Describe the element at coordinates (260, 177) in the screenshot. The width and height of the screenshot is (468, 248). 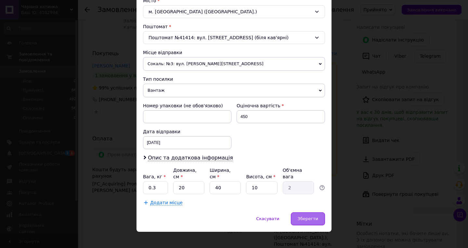
I see `label: Висота, см` at that location.